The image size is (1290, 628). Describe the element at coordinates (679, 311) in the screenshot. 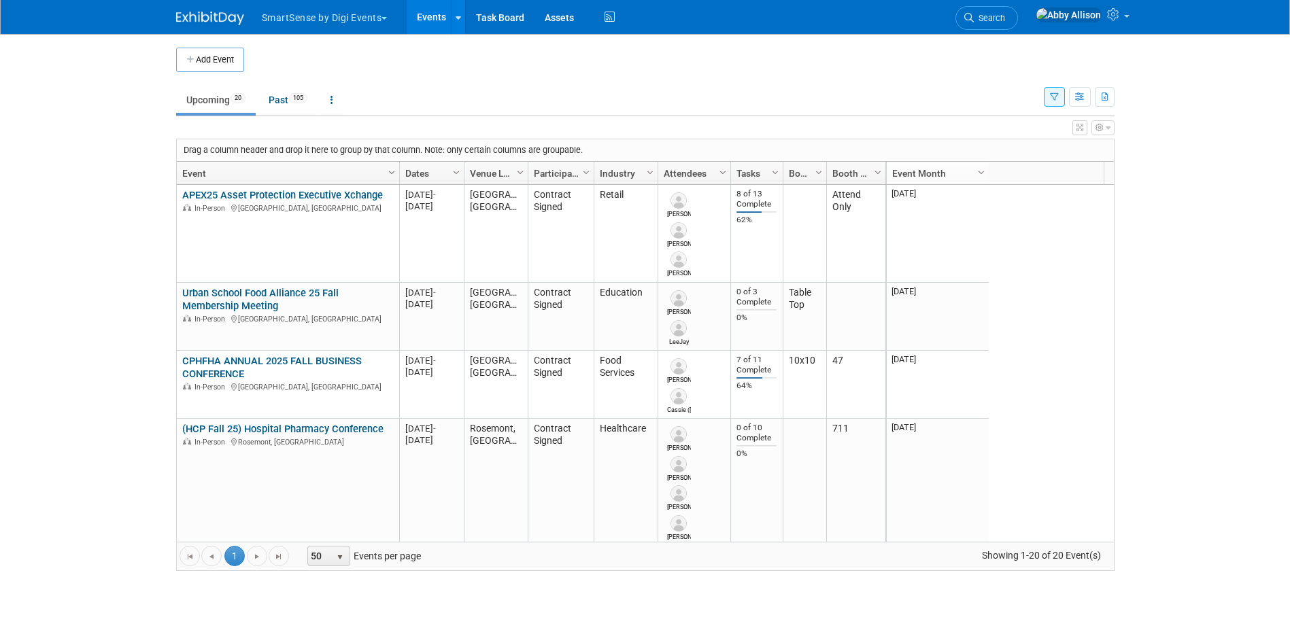

I see `div: Laura Wisdom` at that location.